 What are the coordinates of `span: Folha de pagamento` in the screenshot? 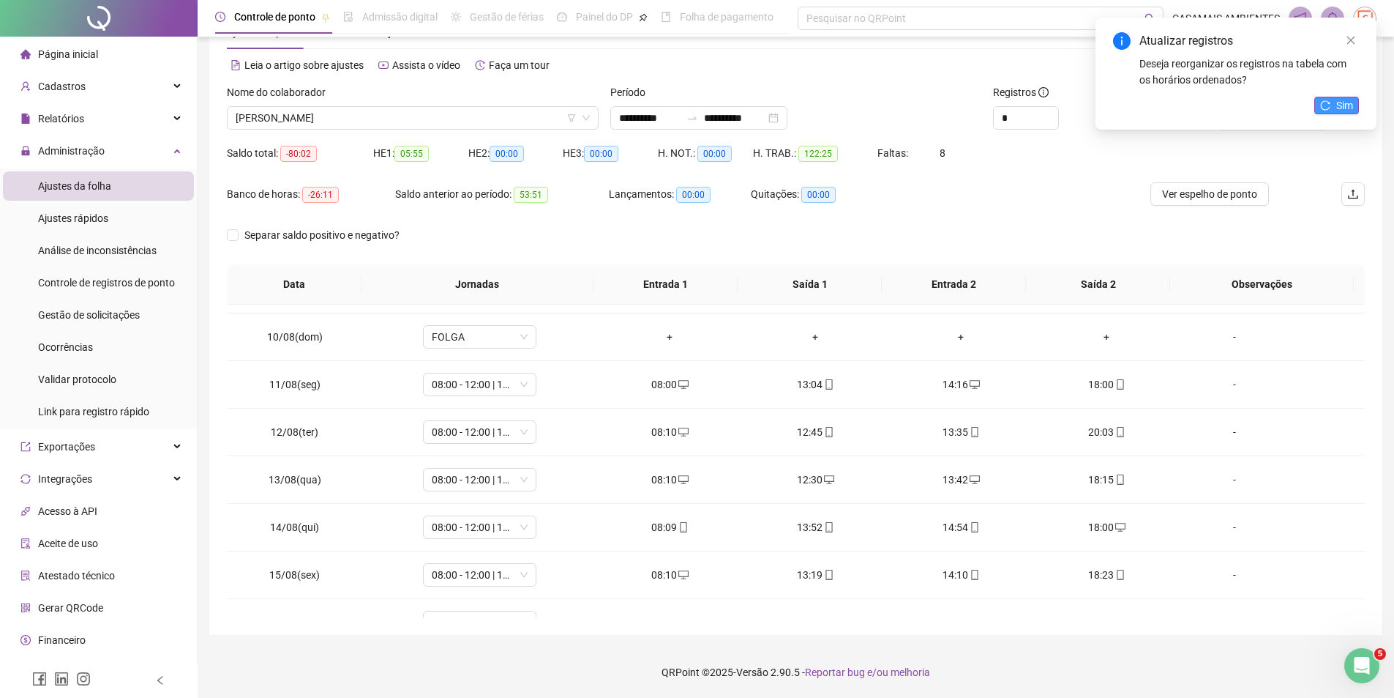 It's located at (727, 17).